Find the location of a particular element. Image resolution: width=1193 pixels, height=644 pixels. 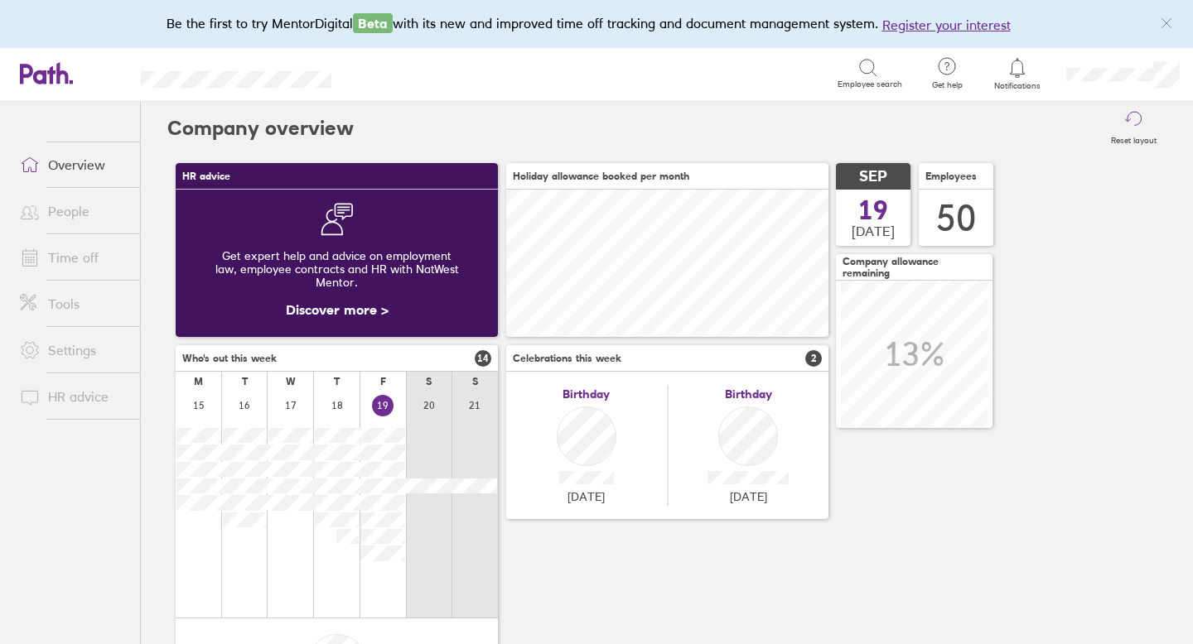

button: Reset layout is located at coordinates (1133, 128).